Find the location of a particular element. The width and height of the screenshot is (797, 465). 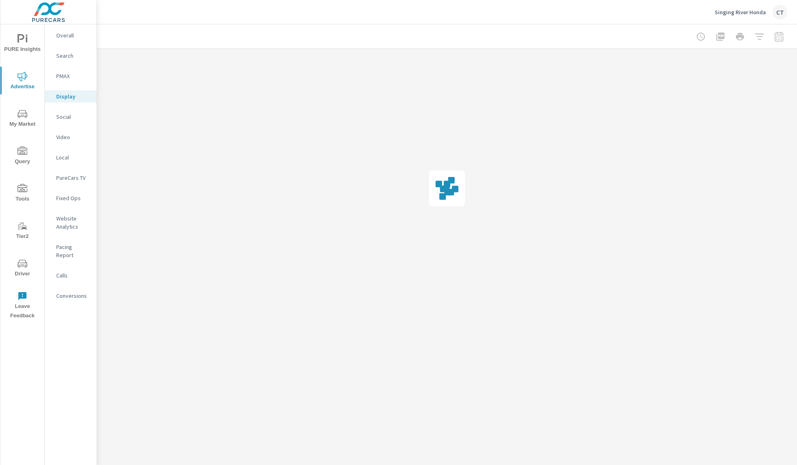

div: Overall is located at coordinates (70, 35).